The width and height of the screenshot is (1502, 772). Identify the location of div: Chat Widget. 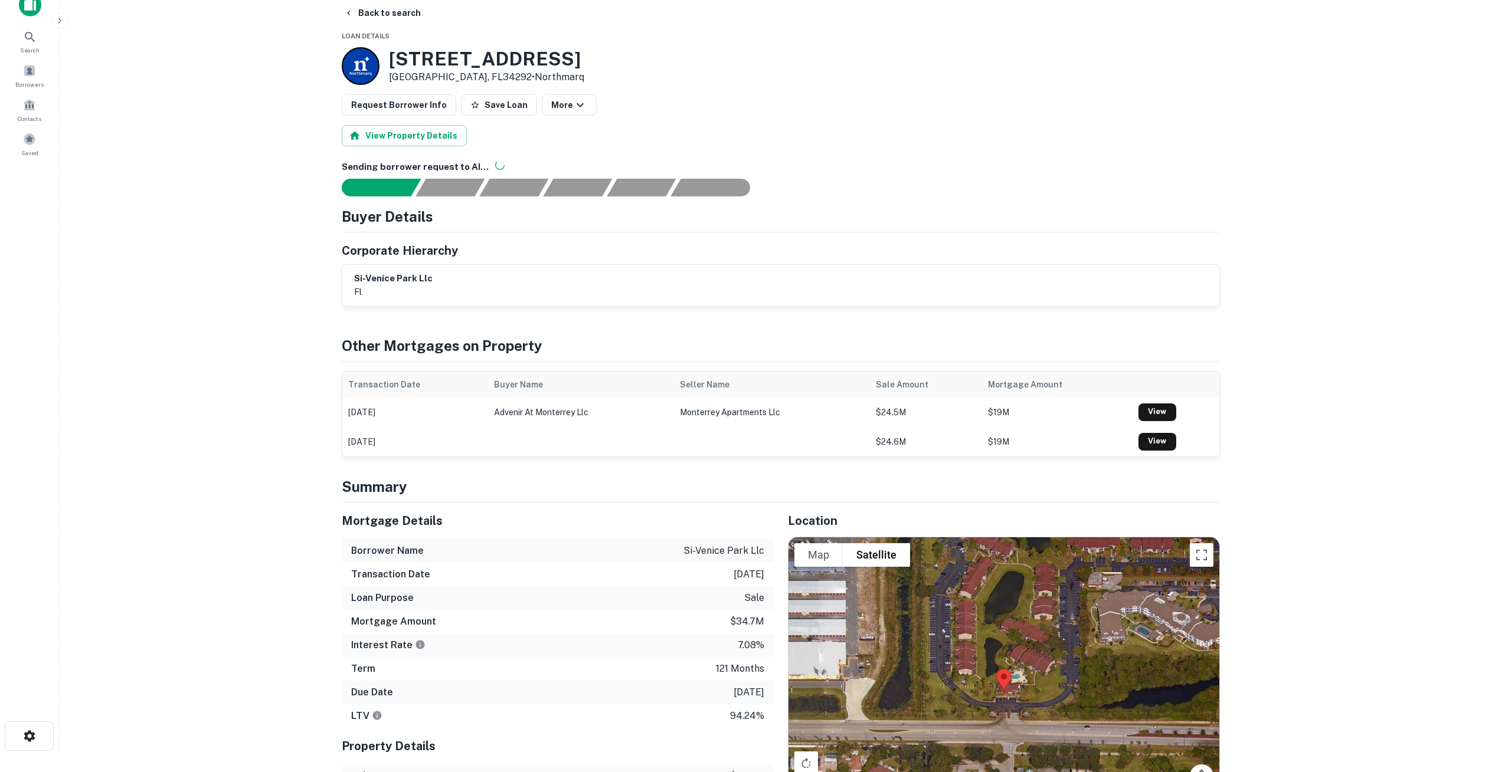
(1472, 706).